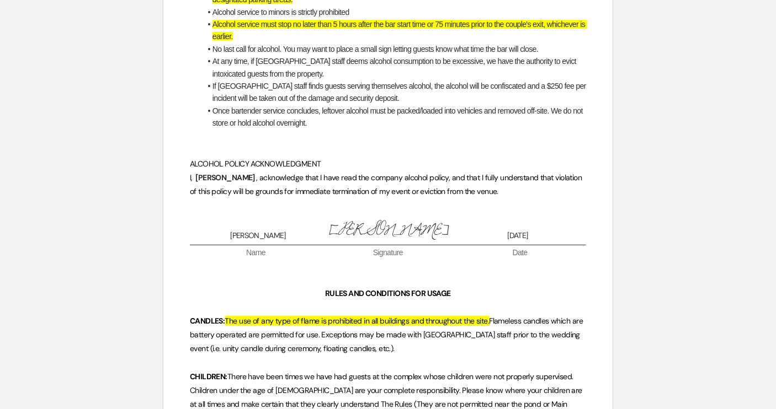  Describe the element at coordinates (388, 293) in the screenshot. I see `strong: RULES AND CONDITIONS FOR USAGE` at that location.